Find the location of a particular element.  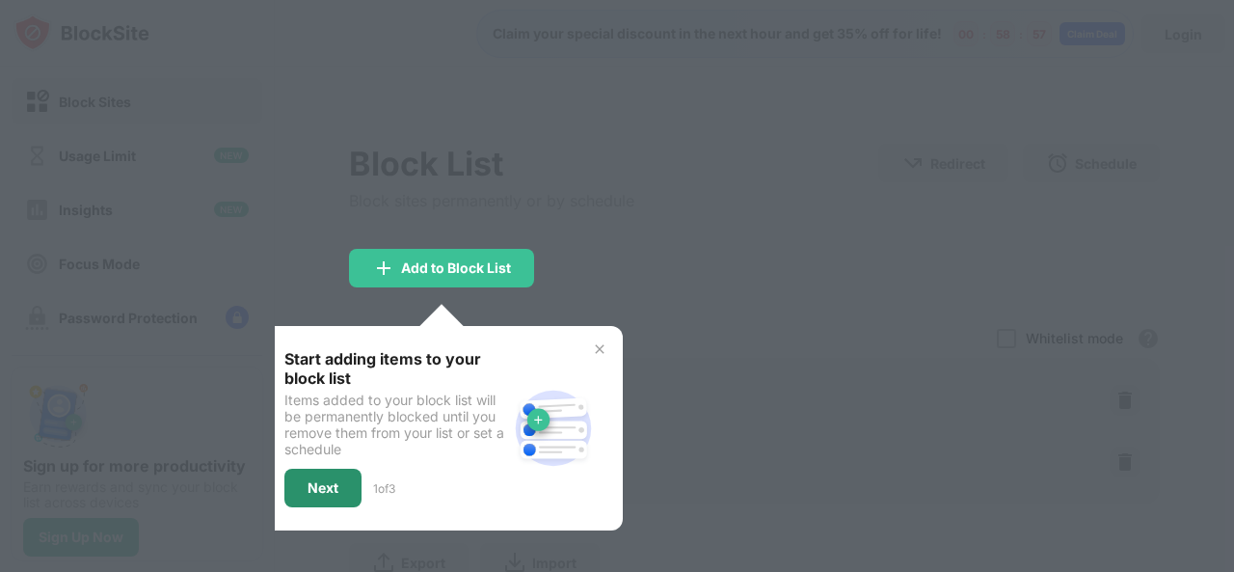

img: x-button.svg is located at coordinates (600, 349).